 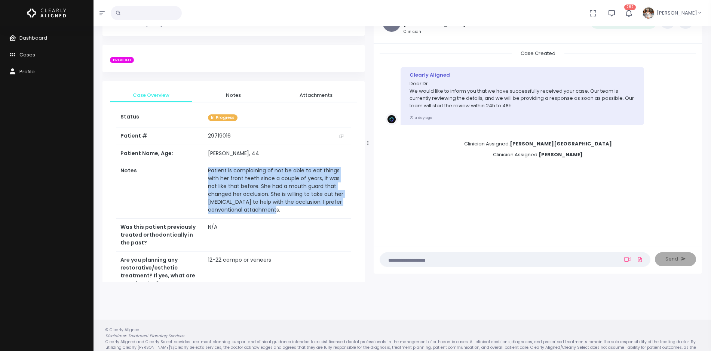 I want to click on td: N/A, so click(x=277, y=235).